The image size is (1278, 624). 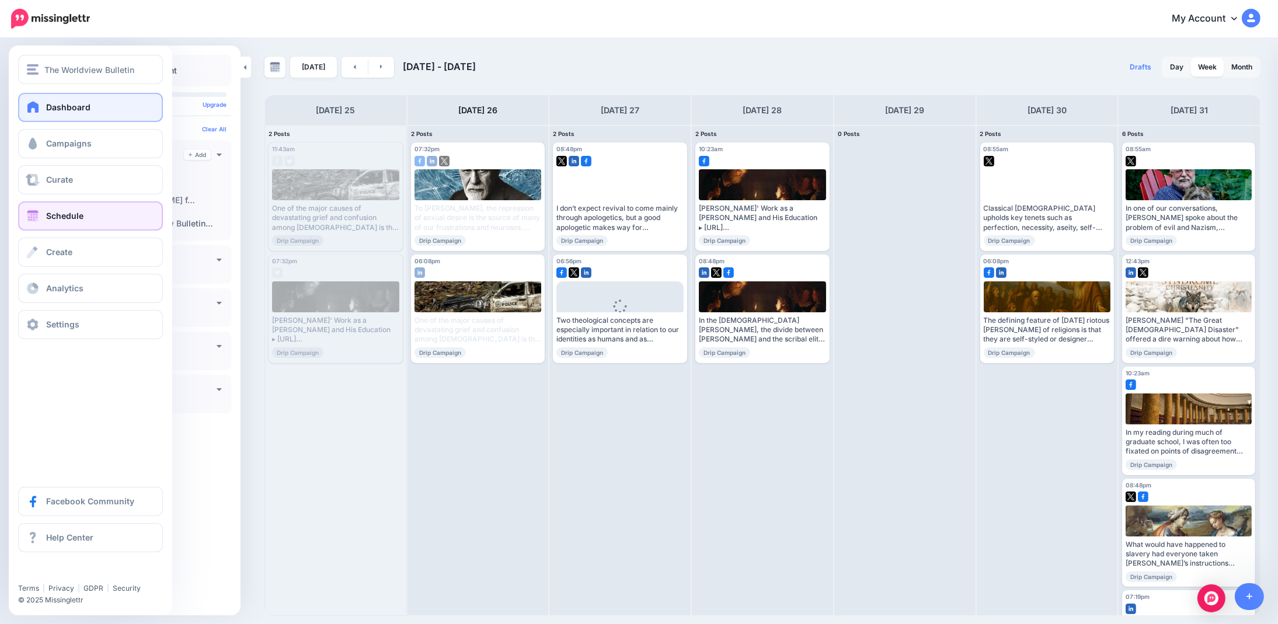 I want to click on a: Day, so click(x=1177, y=67).